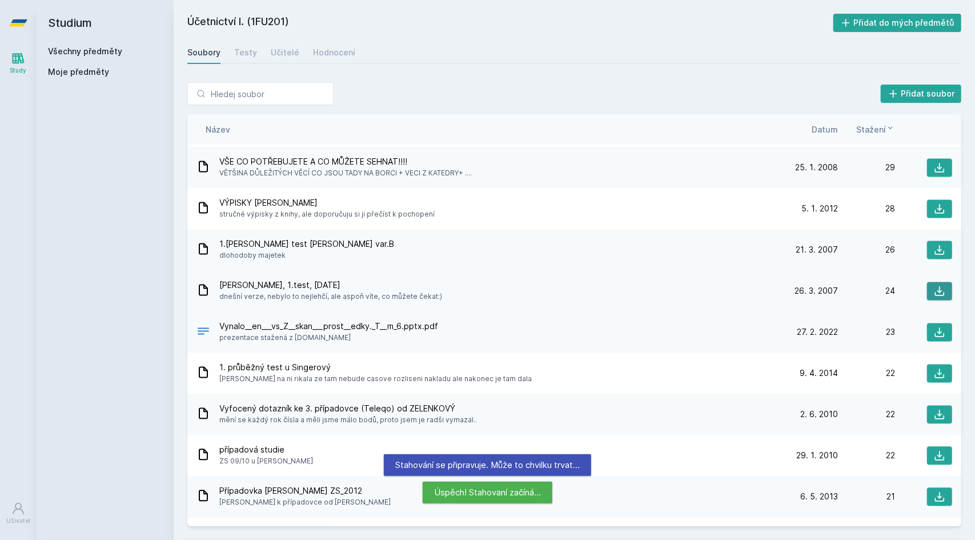 This screenshot has height=540, width=975. Describe the element at coordinates (816, 168) in the screenshot. I see `span: 25. 1. 2008` at that location.